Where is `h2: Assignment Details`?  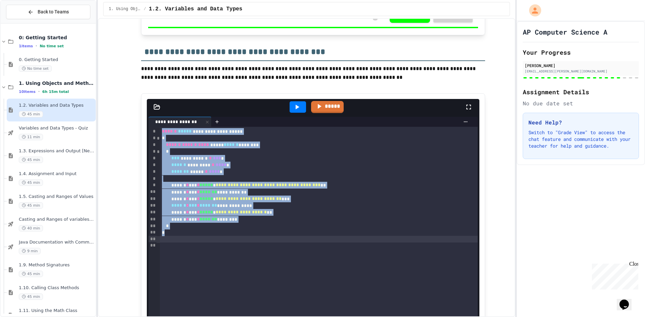 h2: Assignment Details is located at coordinates (581, 92).